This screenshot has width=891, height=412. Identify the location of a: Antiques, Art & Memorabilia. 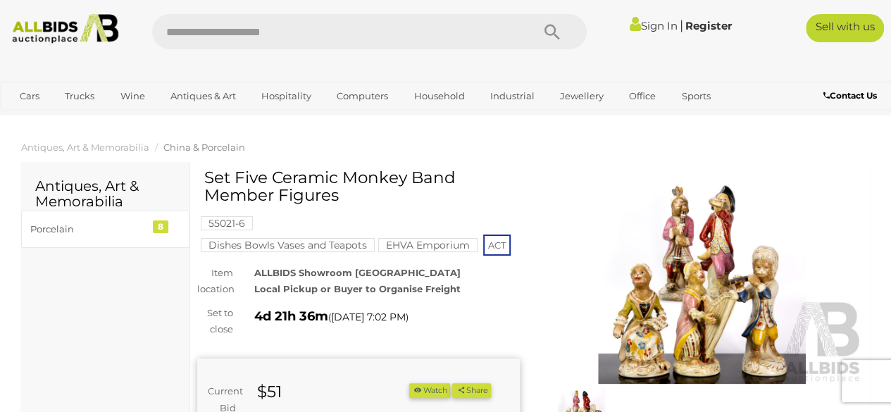
(85, 147).